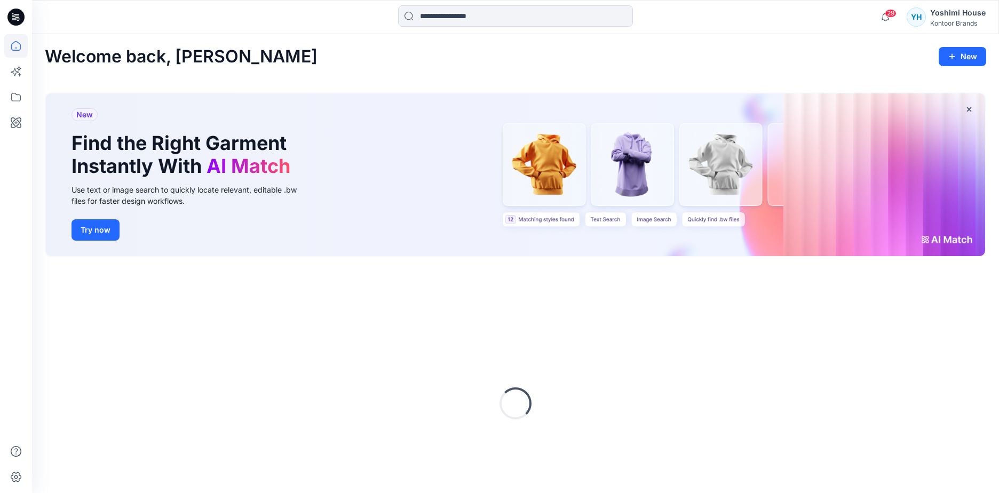 The width and height of the screenshot is (999, 493). Describe the element at coordinates (184, 155) in the screenshot. I see `h1: Find the Right Garment Instantly With` at that location.